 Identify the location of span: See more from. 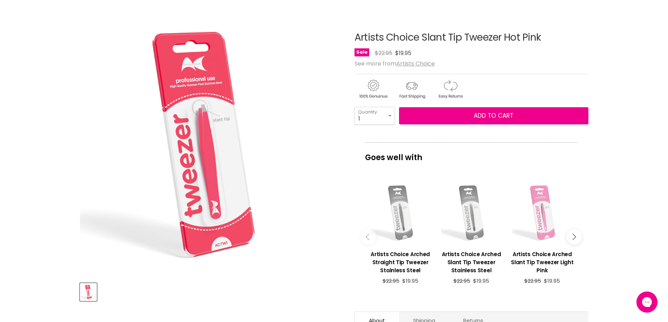
(395, 64).